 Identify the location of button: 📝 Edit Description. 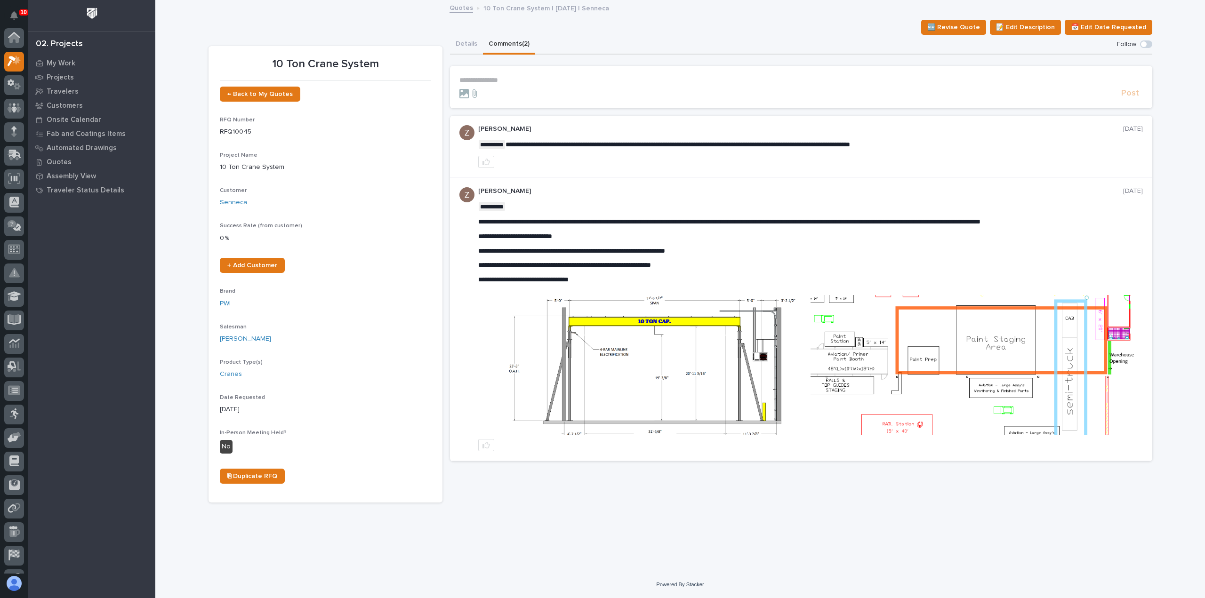
(1025, 27).